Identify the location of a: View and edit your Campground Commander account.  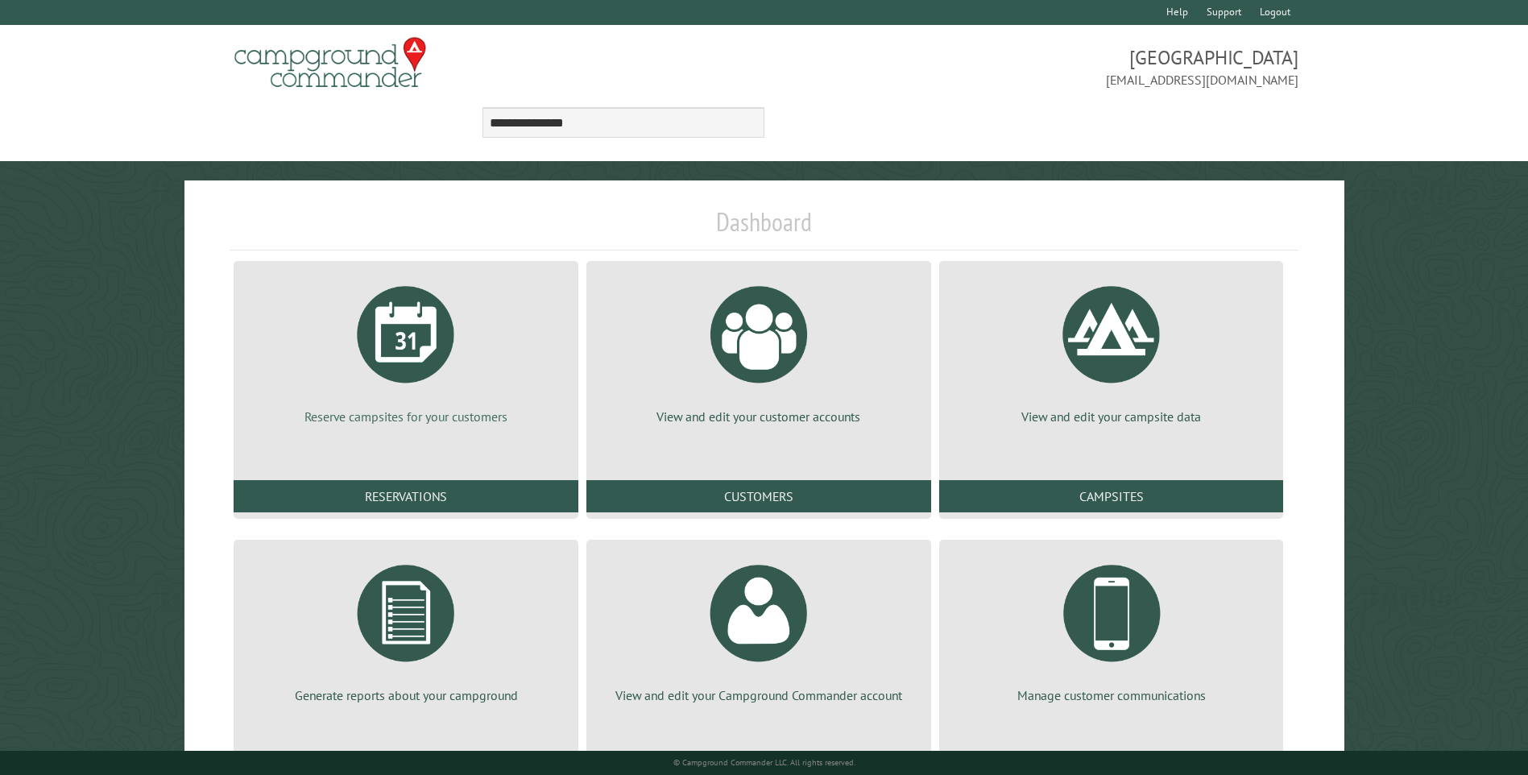
(759, 628).